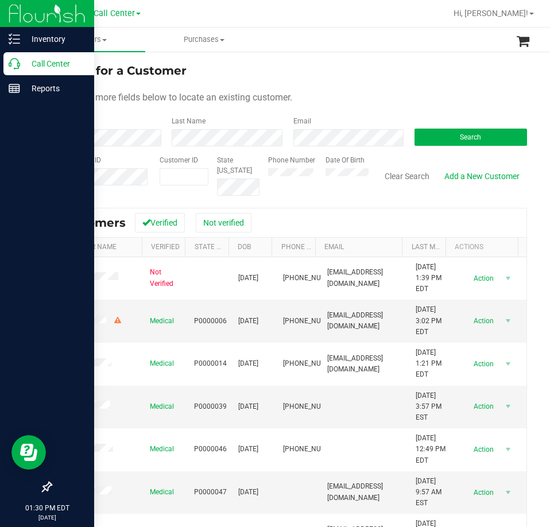 This screenshot has height=527, width=550. What do you see at coordinates (55, 39) in the screenshot?
I see `p: Inventory` at bounding box center [55, 39].